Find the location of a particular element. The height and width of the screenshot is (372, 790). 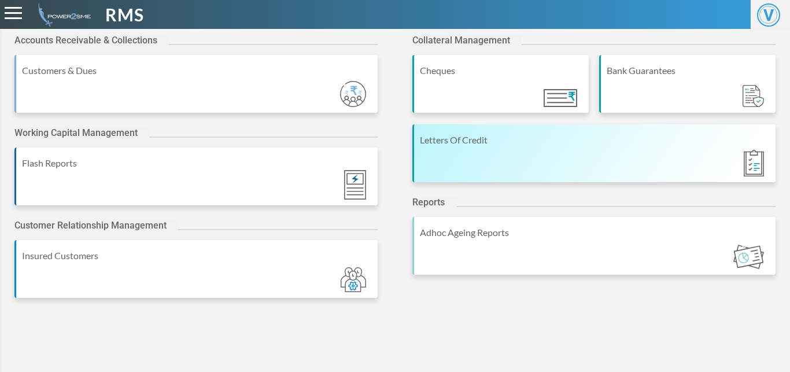

div: Letters Of Credit is located at coordinates (594, 140).